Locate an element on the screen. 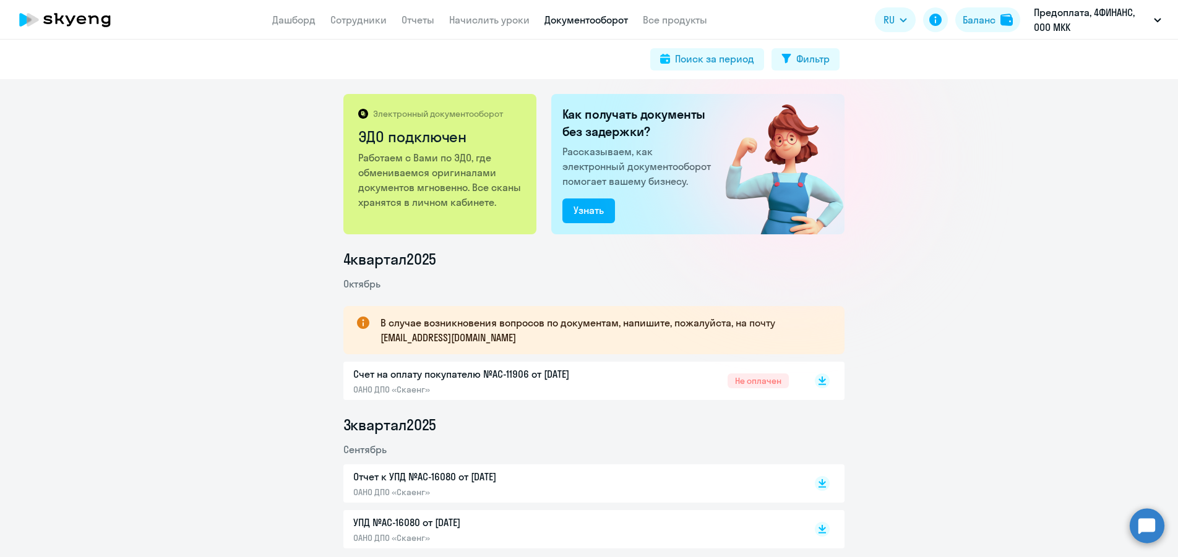  a: Дашборд is located at coordinates (294, 20).